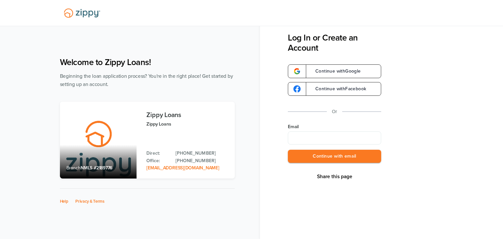 The height and width of the screenshot is (239, 503). Describe the element at coordinates (187, 115) in the screenshot. I see `h3: Zippy Loans` at that location.